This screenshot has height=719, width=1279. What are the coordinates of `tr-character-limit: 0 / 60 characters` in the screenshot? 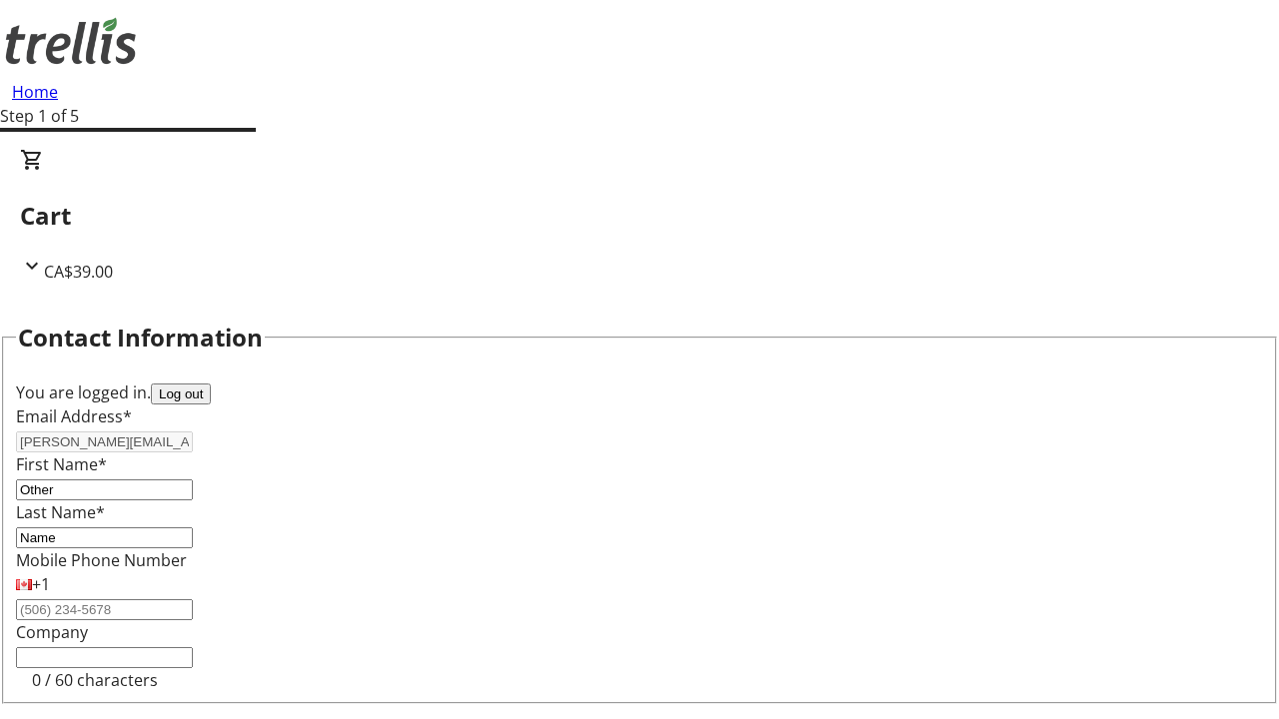 It's located at (95, 680).